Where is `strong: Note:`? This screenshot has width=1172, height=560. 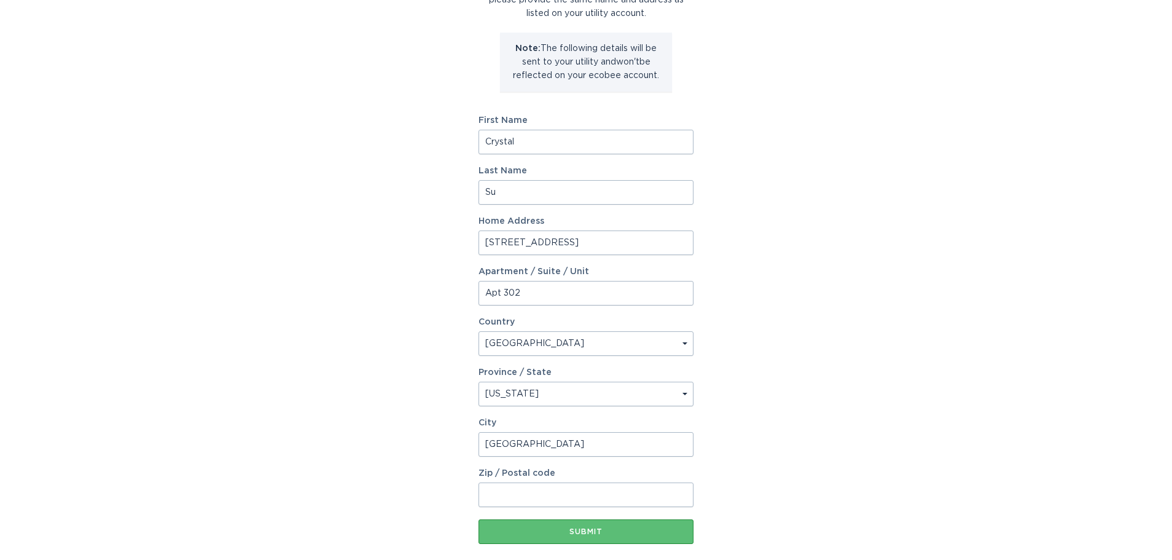
strong: Note: is located at coordinates (528, 49).